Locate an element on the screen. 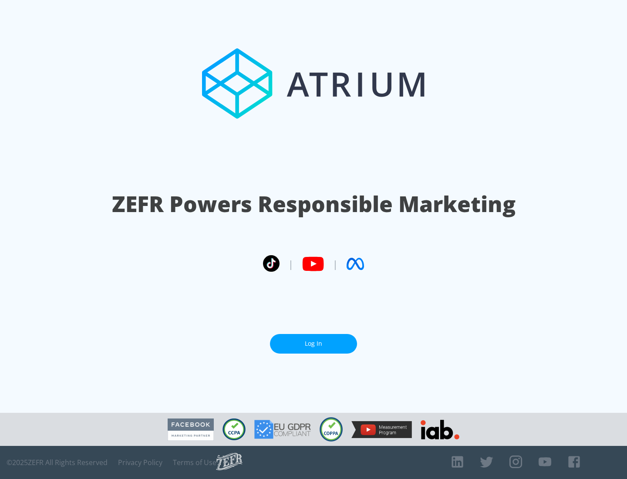 The width and height of the screenshot is (627, 479). a: Privacy Policy is located at coordinates (140, 463).